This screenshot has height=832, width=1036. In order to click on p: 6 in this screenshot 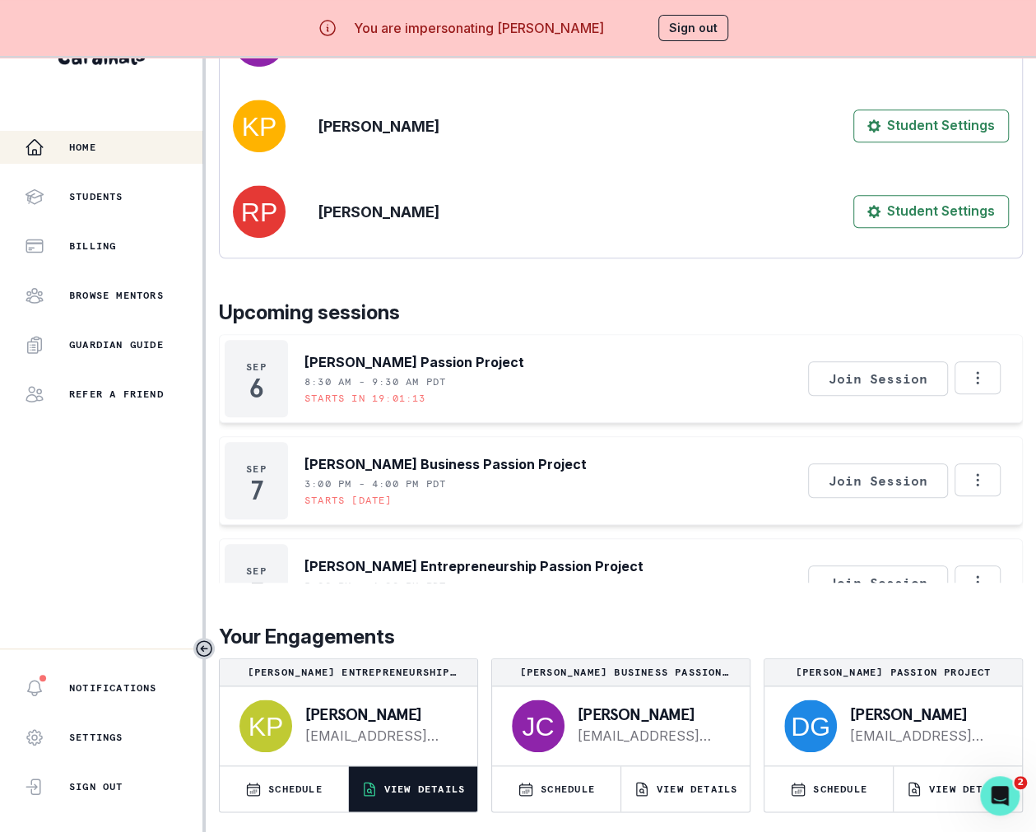, I will do `click(256, 389)`.